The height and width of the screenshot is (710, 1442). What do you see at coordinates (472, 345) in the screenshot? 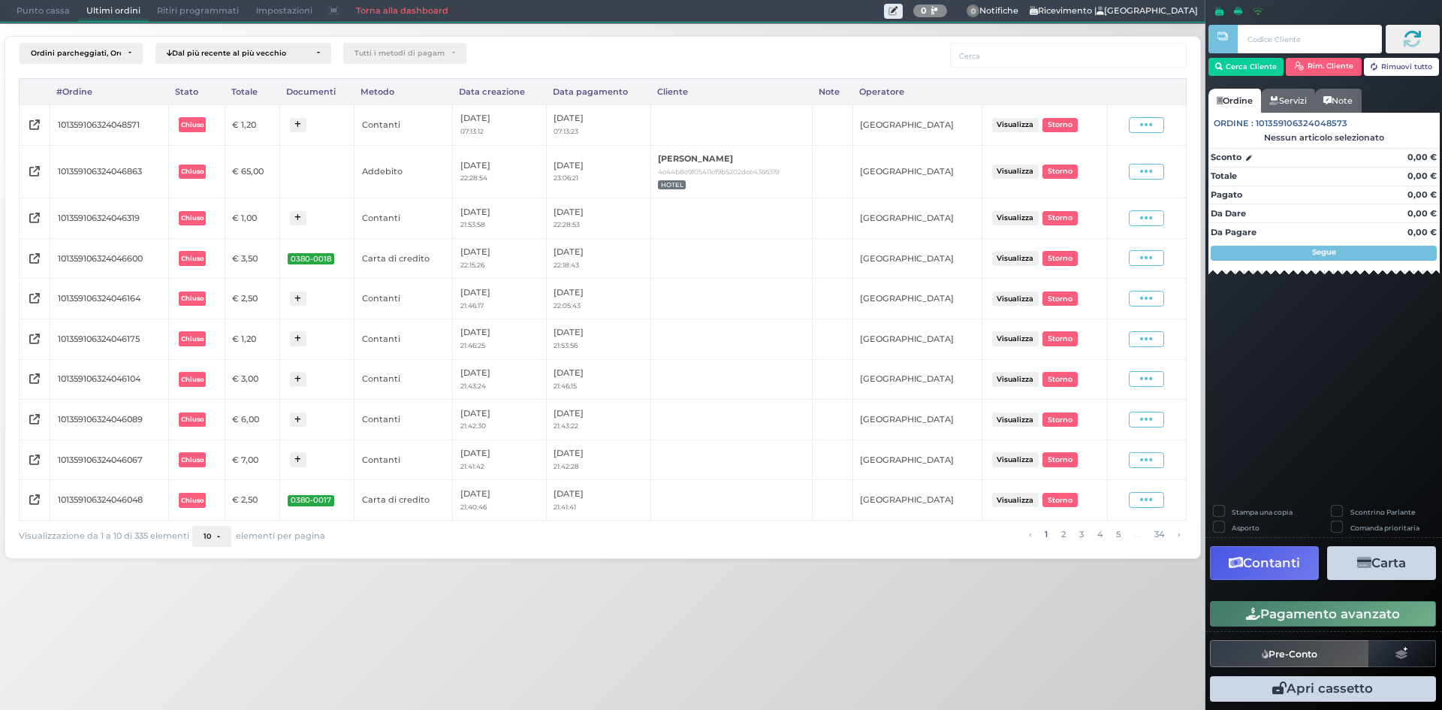
I see `small: 21:46:25` at bounding box center [472, 345].